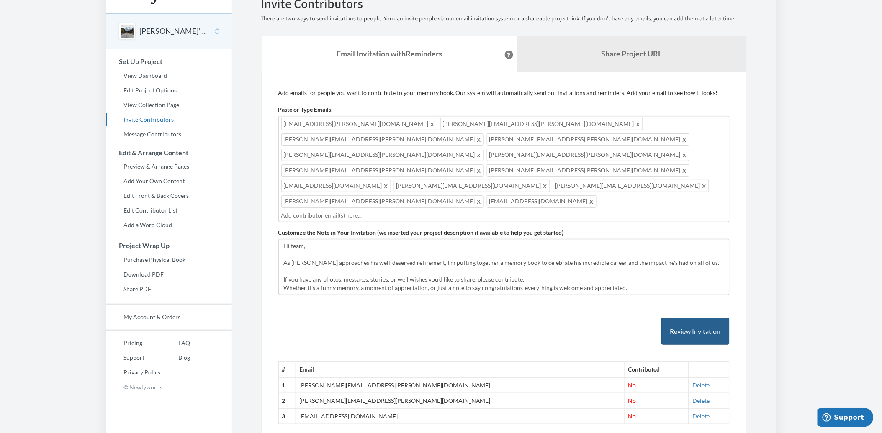 The width and height of the screenshot is (882, 433). I want to click on p: Add emails for people you want to contribute to your memory book. Our system will automatically s..., so click(504, 93).